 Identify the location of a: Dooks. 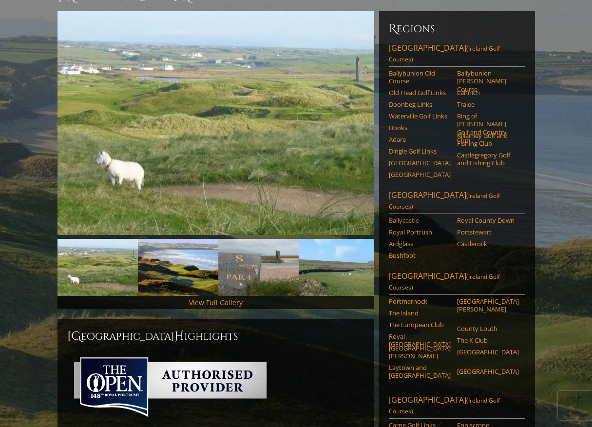
(420, 128).